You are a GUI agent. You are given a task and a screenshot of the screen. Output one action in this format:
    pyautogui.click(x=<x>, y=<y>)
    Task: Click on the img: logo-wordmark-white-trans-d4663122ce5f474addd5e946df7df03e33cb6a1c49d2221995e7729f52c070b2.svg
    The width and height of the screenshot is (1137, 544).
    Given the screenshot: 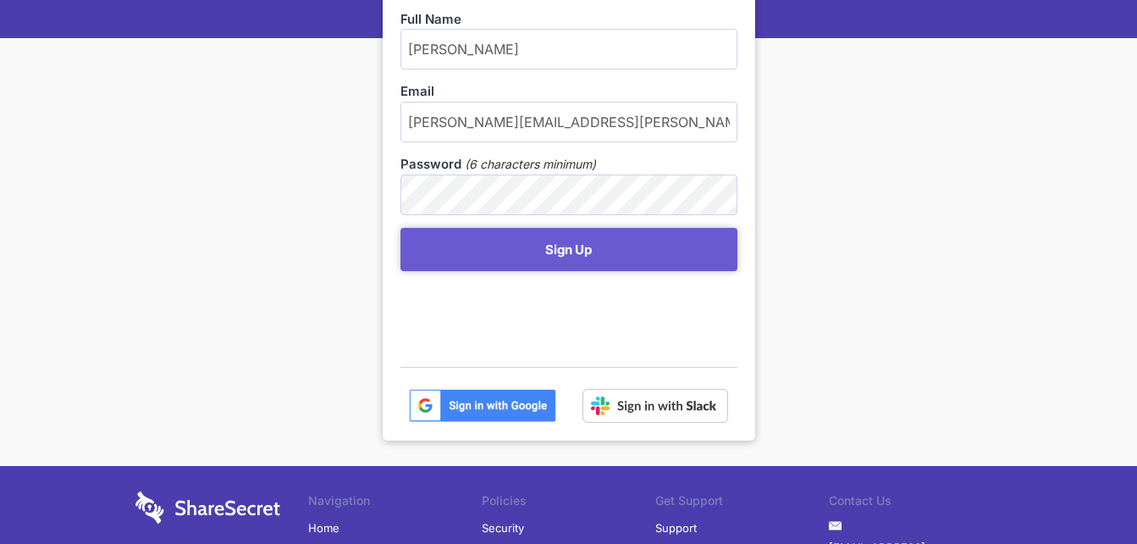 What is the action you would take?
    pyautogui.click(x=208, y=507)
    